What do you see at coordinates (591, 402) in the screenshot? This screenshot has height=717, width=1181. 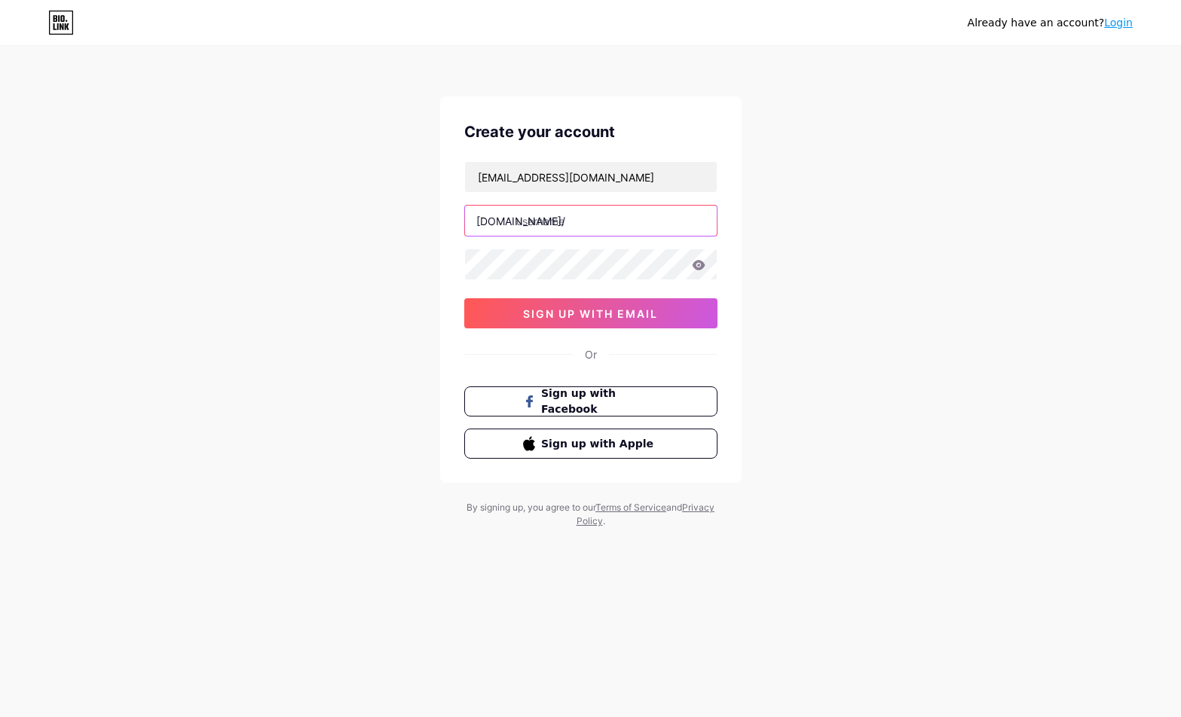 I see `button: Sign up with Facebook` at bounding box center [591, 402].